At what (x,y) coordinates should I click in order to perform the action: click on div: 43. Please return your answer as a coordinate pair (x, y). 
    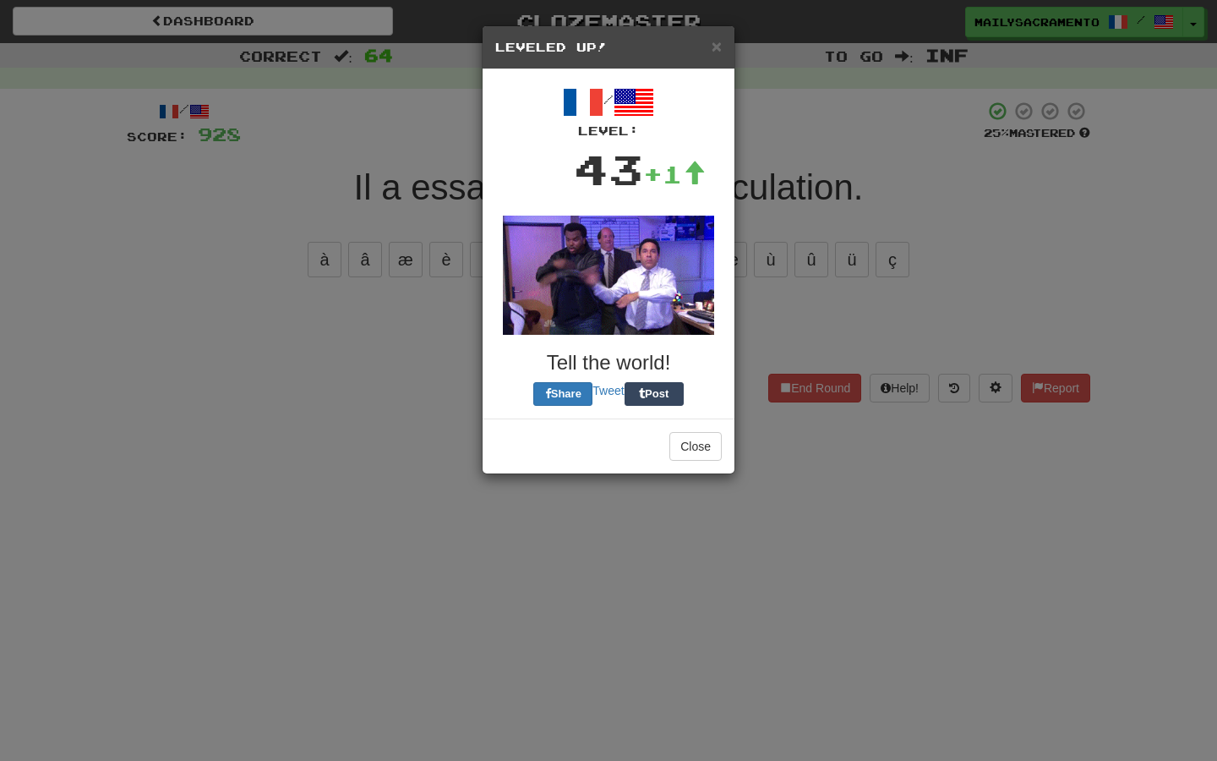
    Looking at the image, I should click on (609, 169).